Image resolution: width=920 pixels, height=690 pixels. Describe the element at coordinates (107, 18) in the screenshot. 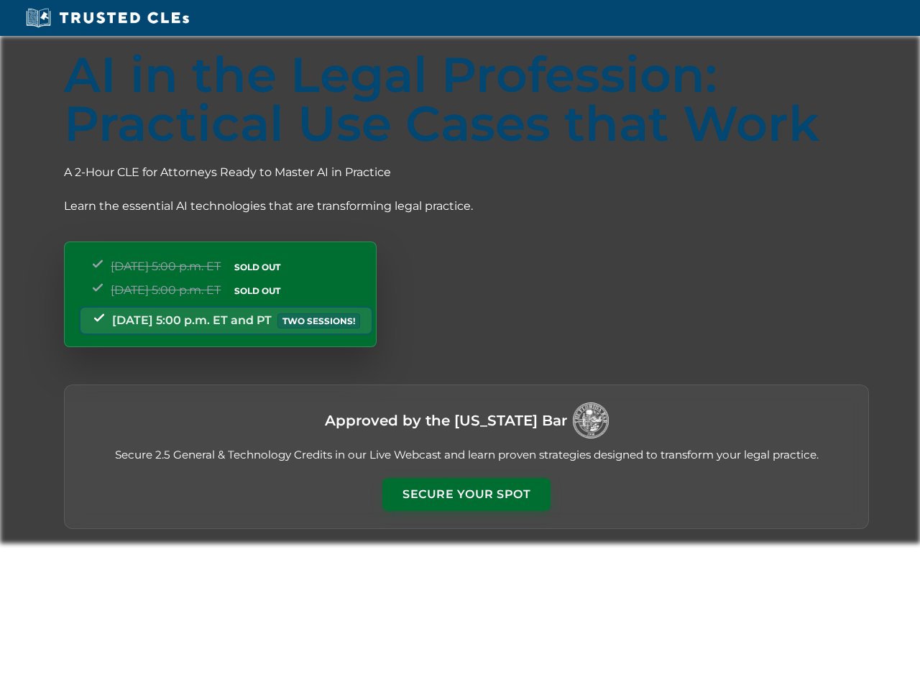

I see `img: Trusted CLEs` at that location.